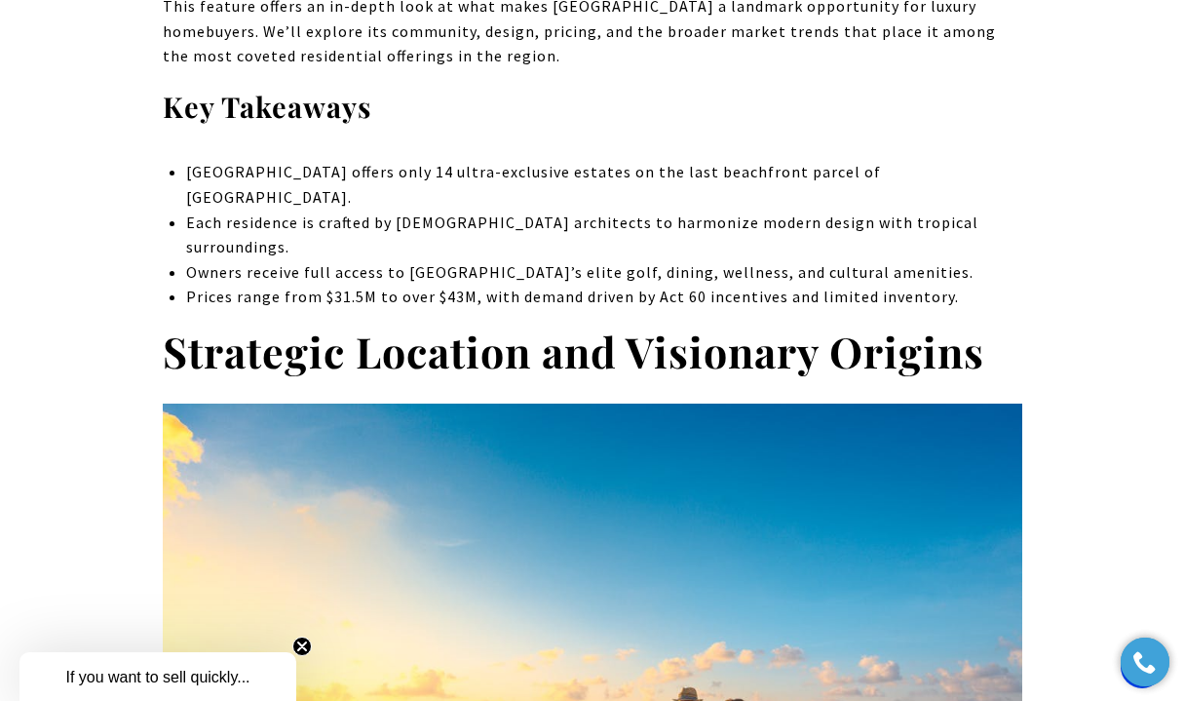 The image size is (1184, 701). I want to click on span: If you want to sell quickly..., so click(157, 676).